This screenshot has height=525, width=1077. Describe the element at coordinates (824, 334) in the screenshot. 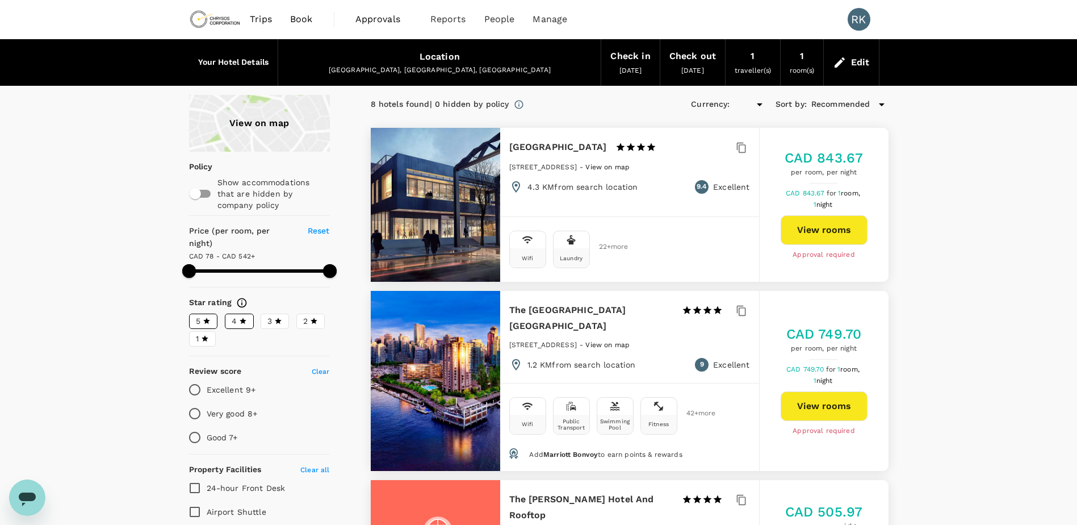

I see `h5: CAD 749.70` at that location.